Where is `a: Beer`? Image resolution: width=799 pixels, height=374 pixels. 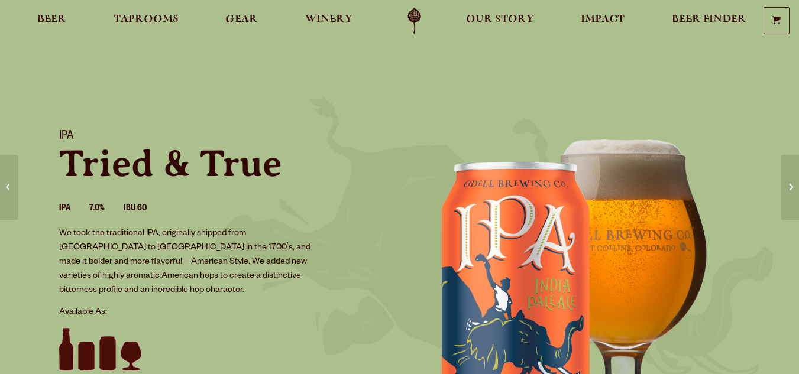 a: Beer is located at coordinates (51, 21).